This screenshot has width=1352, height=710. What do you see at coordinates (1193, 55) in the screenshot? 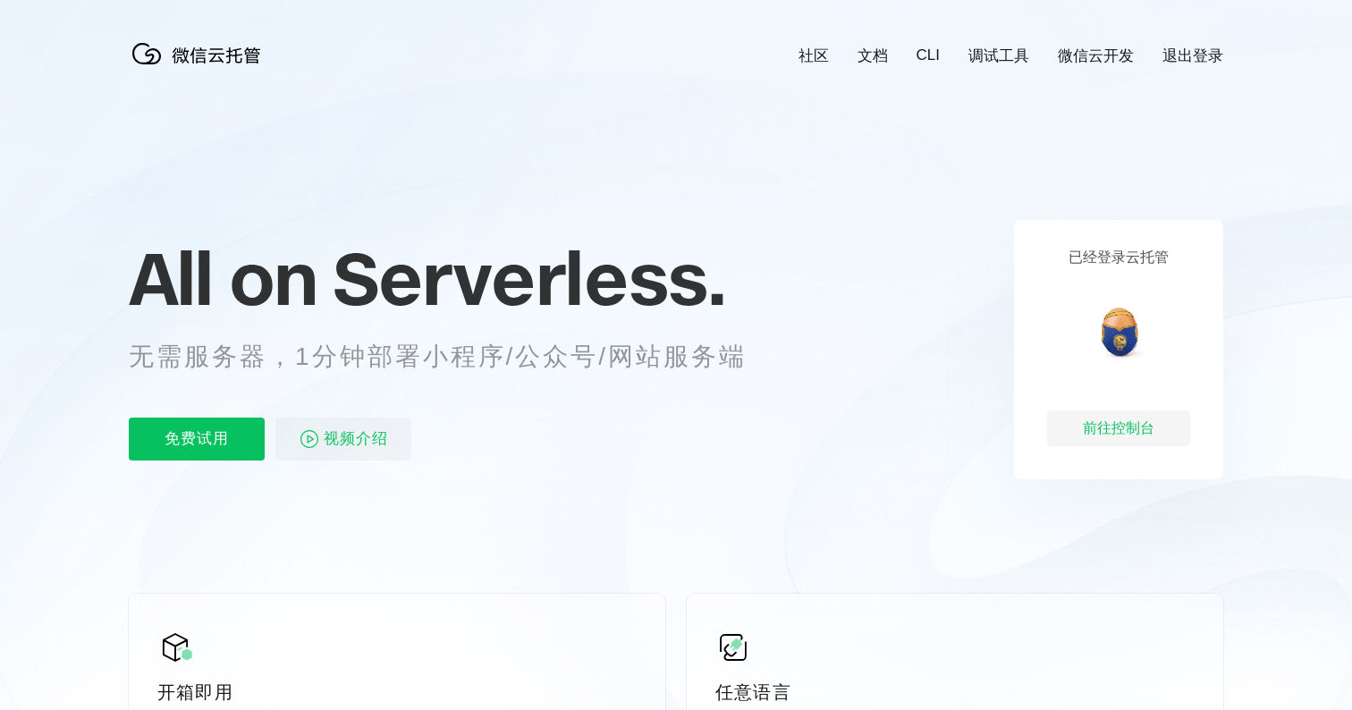
I see `a: 退出登录` at bounding box center [1193, 55].